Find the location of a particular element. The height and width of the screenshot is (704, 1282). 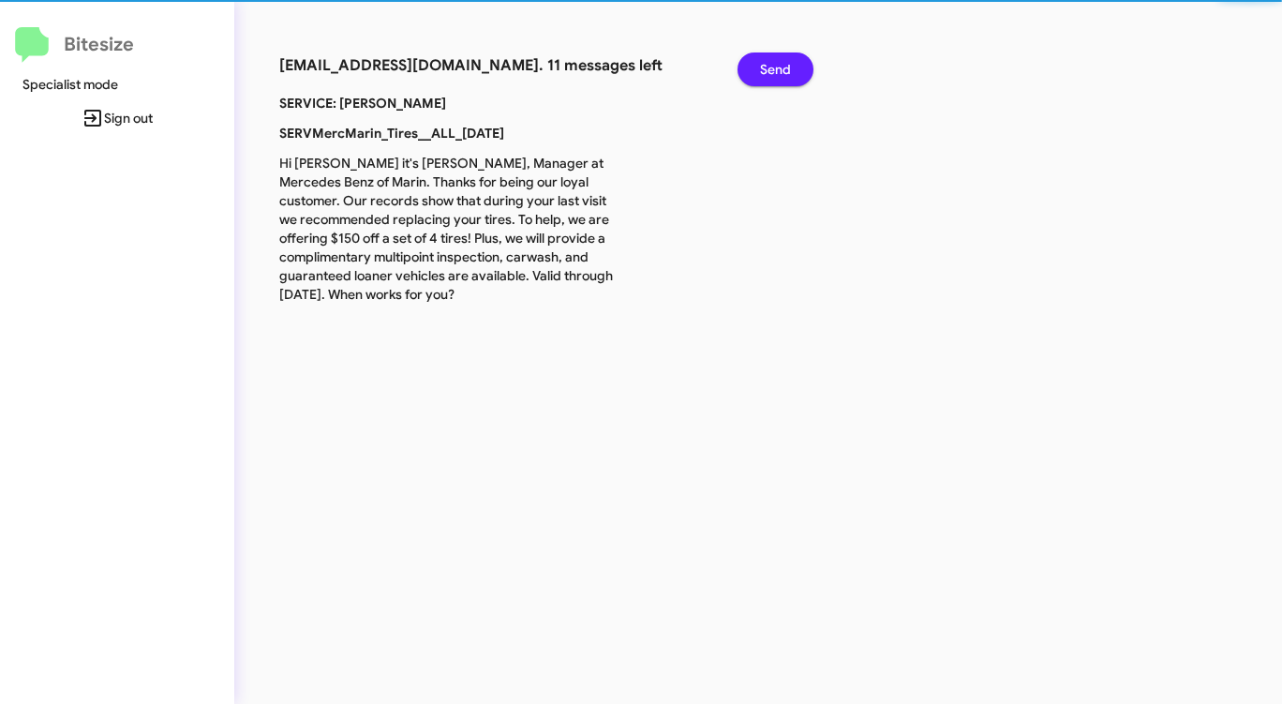

span: Send is located at coordinates (775, 69).